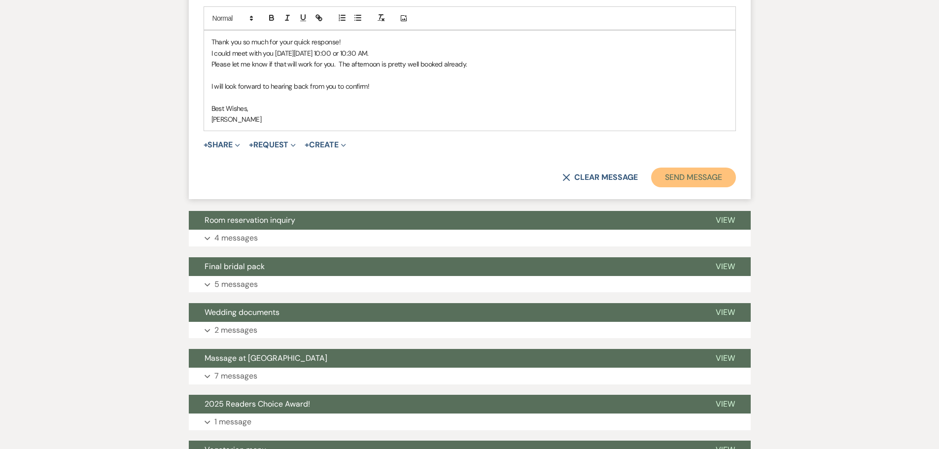 Image resolution: width=939 pixels, height=449 pixels. What do you see at coordinates (470, 64) in the screenshot?
I see `p: Please let me know if that will work for you. The afternoon is pretty well booked already.` at bounding box center [470, 64].